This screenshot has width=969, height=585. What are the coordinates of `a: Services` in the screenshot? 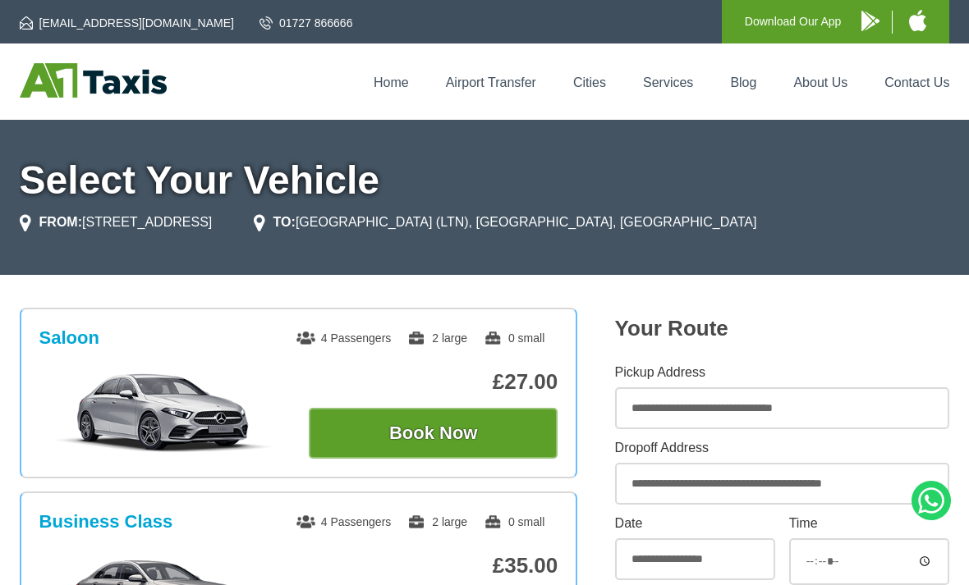 It's located at (667, 82).